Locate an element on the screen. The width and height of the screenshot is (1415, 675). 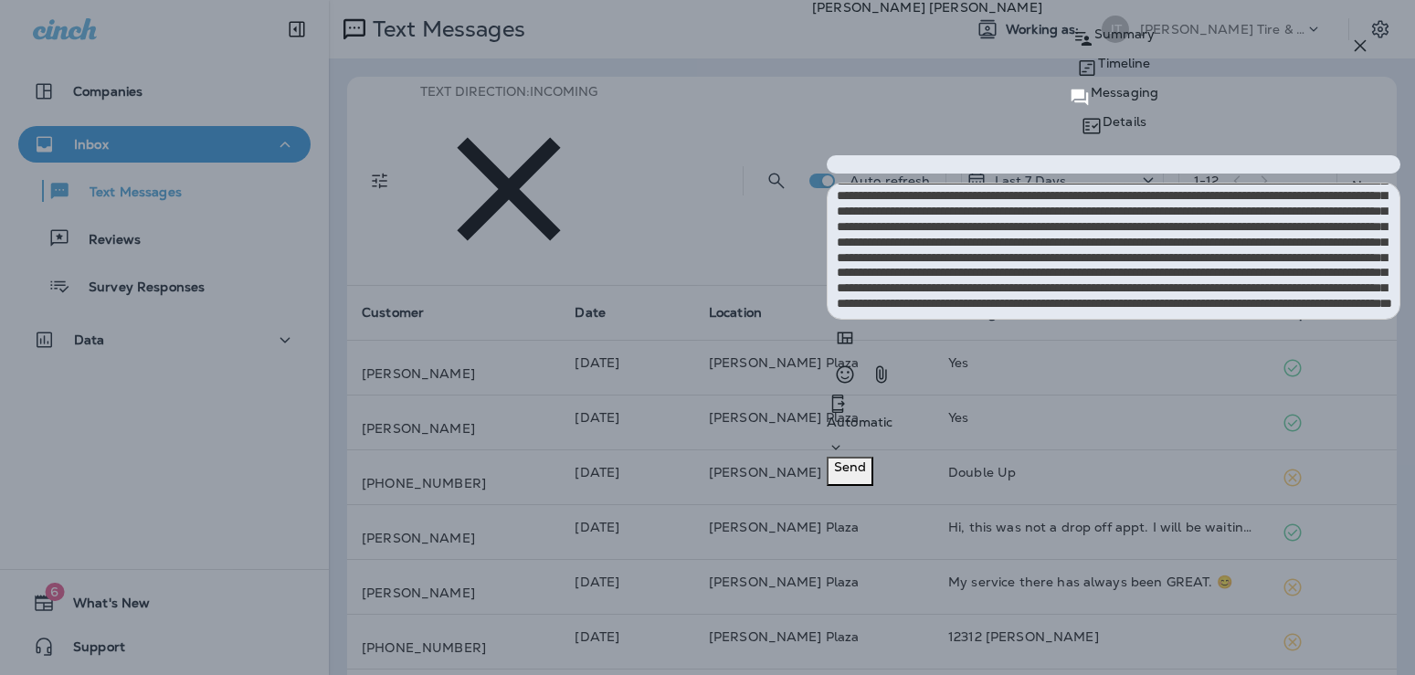
p: Summary is located at coordinates (1124, 34).